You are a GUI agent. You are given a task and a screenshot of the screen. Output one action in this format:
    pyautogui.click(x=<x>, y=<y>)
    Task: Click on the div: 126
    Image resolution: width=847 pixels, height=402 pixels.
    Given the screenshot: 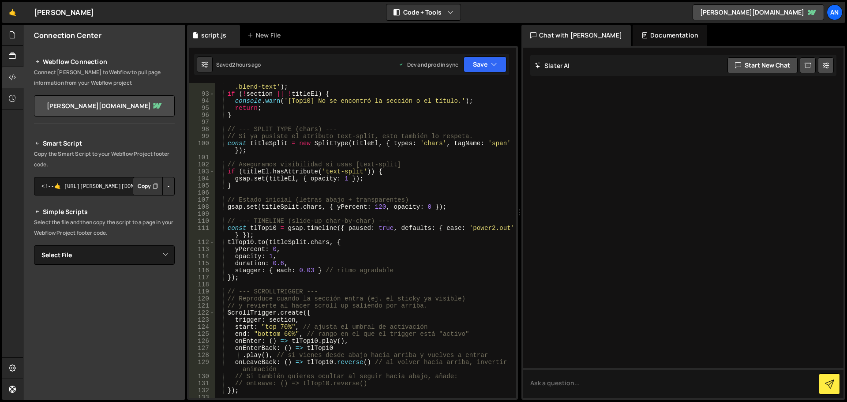 What is the action you would take?
    pyautogui.click(x=202, y=341)
    